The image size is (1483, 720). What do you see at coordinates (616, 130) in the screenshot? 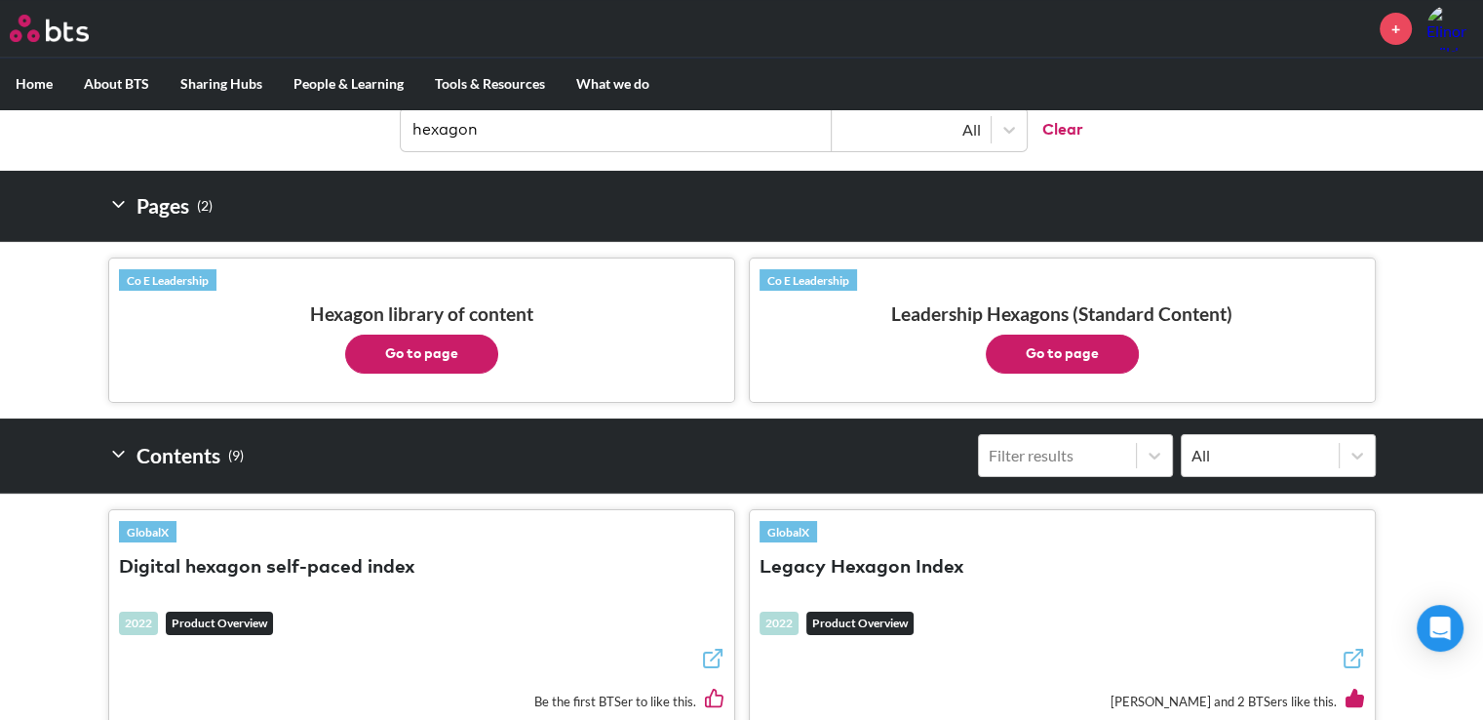
I see `input: Find contents, pages and demos...` at bounding box center [616, 130].